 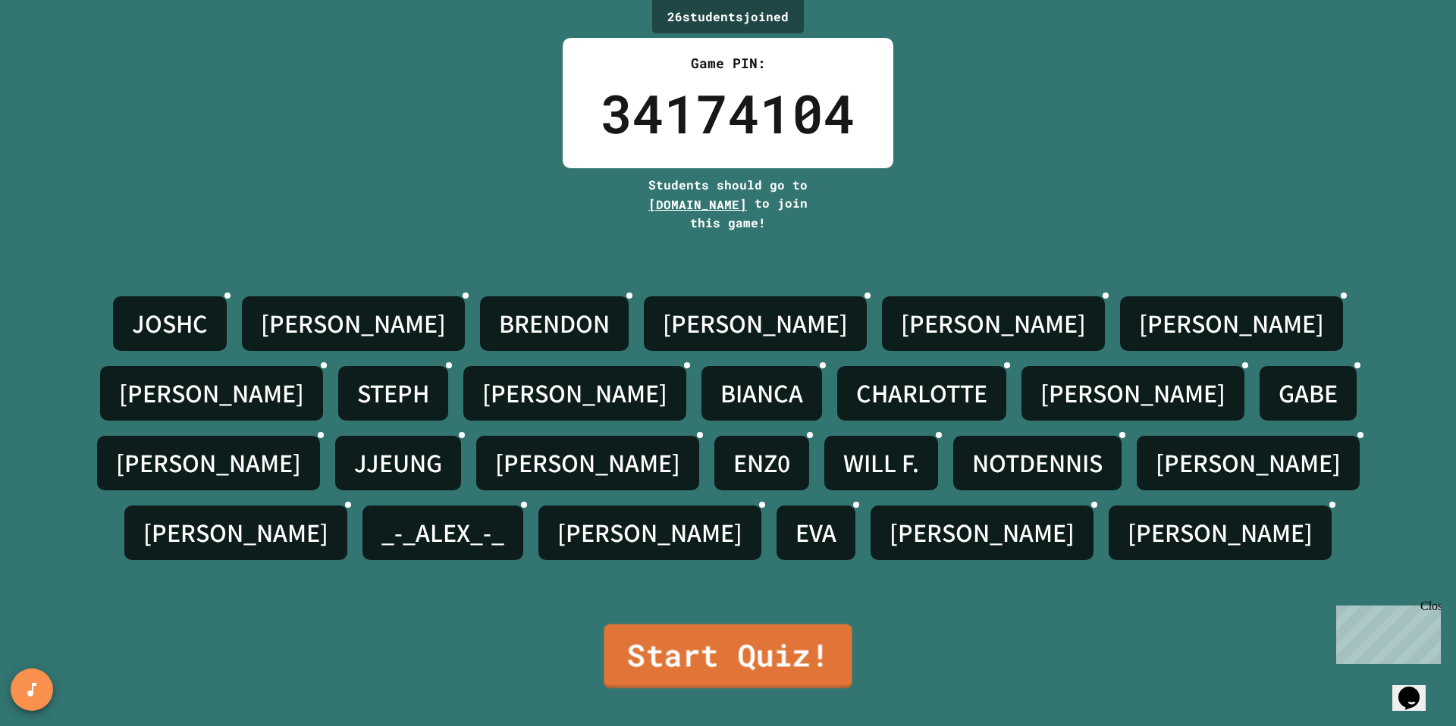 I want to click on h4: CHARLOTTE, so click(x=921, y=393).